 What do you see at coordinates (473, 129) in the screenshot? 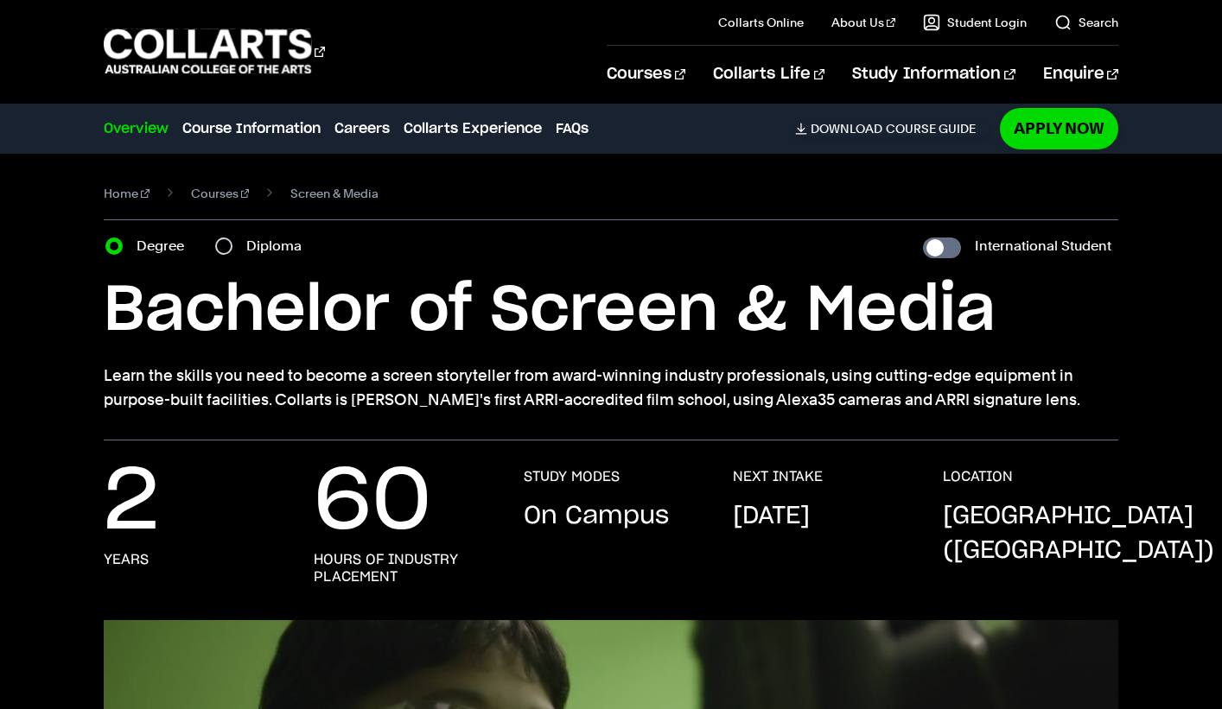
I see `a: Collarts Experience` at bounding box center [473, 129].